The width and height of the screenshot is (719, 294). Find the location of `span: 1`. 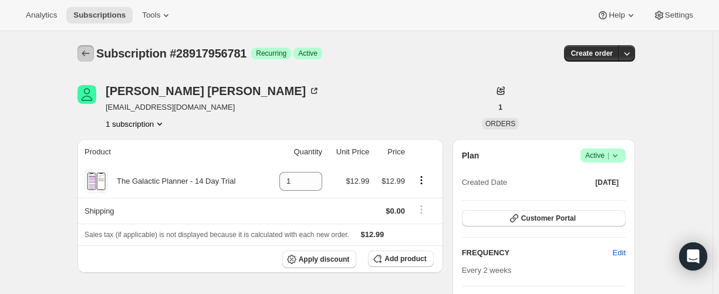

span: 1 is located at coordinates (500, 107).